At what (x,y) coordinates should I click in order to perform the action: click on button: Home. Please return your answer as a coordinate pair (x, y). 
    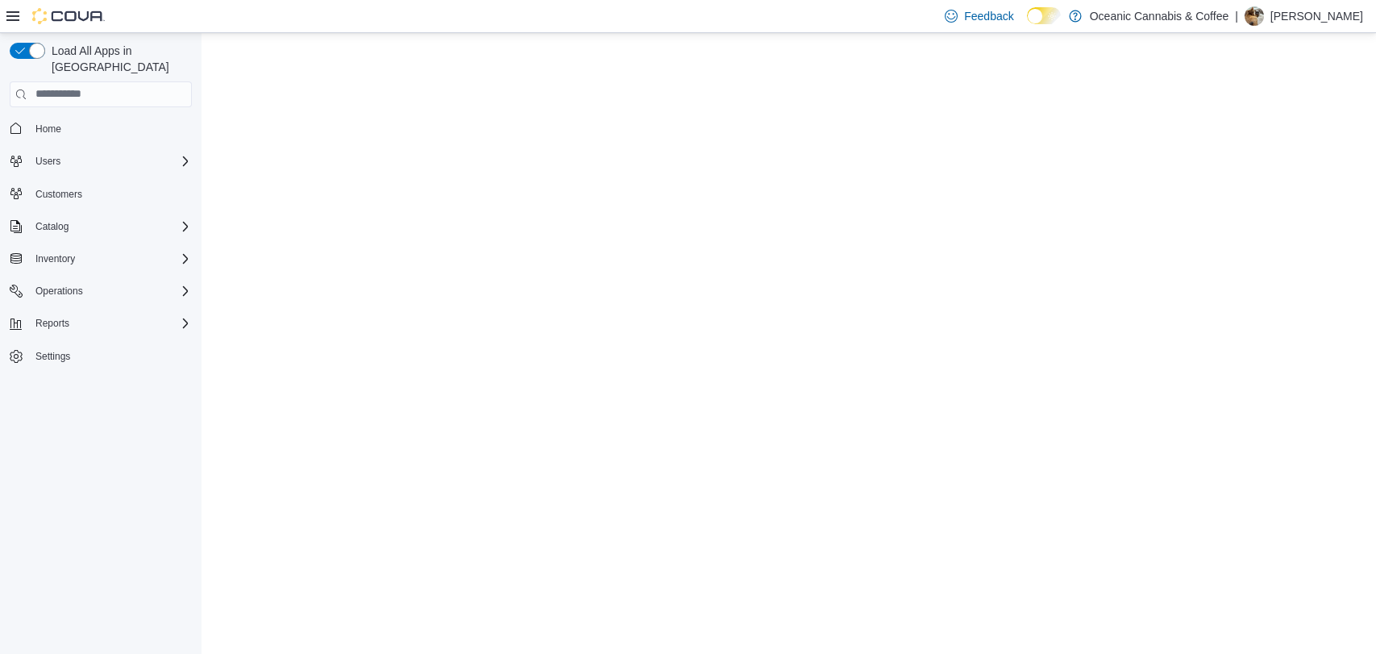
    Looking at the image, I should click on (101, 128).